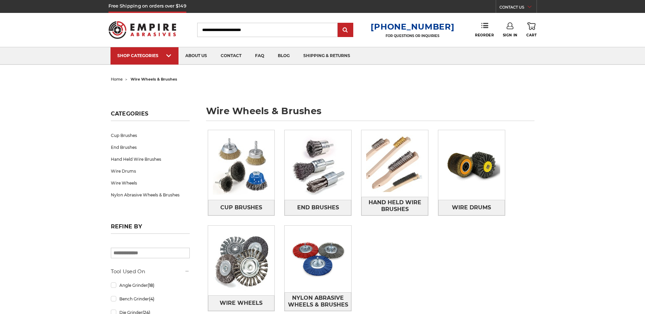 Image resolution: width=645 pixels, height=314 pixels. Describe the element at coordinates (318, 165) in the screenshot. I see `img: End Brushes` at that location.